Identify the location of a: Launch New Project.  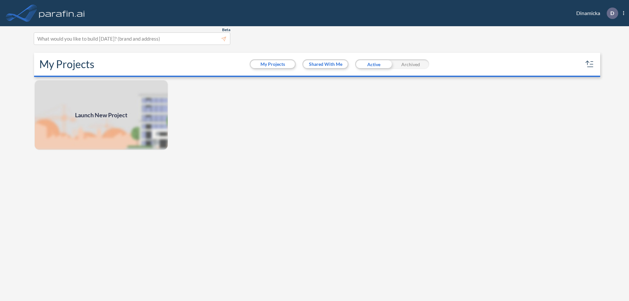
(101, 115).